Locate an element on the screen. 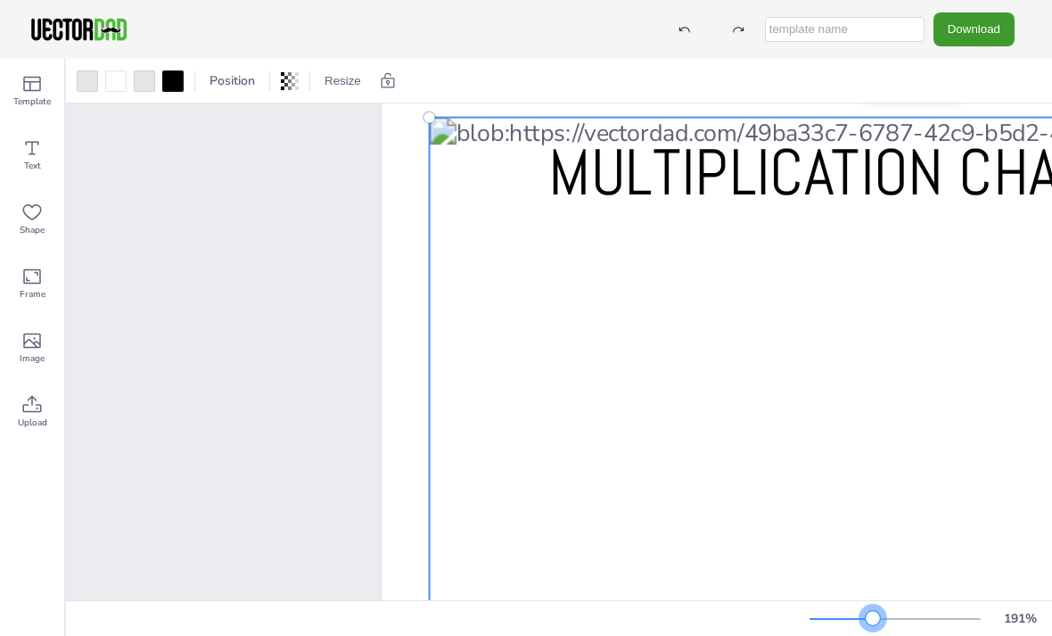  input: template name is located at coordinates (845, 29).